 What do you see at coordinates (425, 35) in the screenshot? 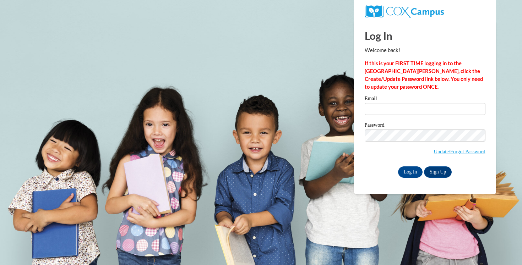
I see `h1: Log In` at bounding box center [425, 35].